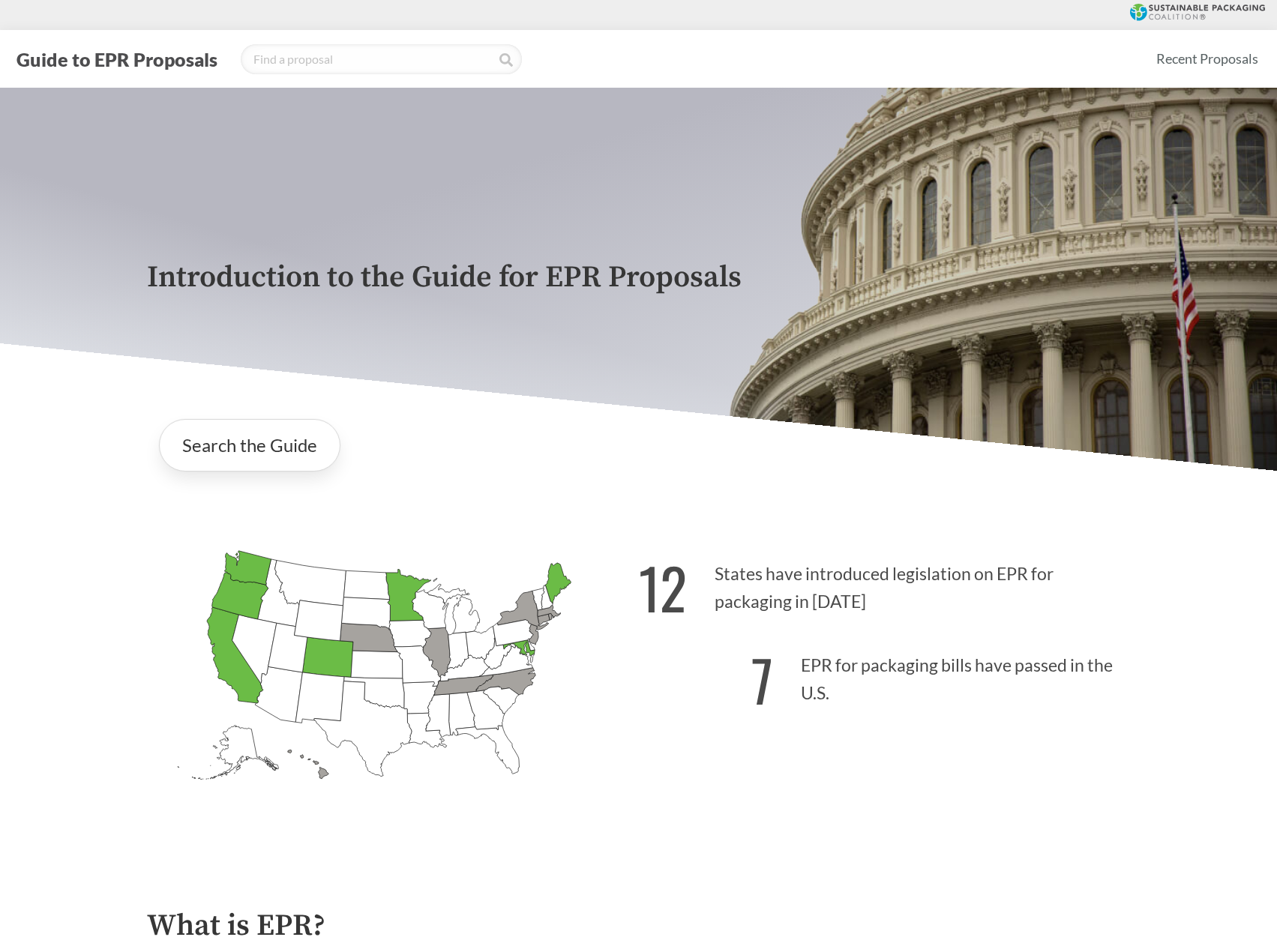  I want to click on a: Recent Proposals, so click(1208, 59).